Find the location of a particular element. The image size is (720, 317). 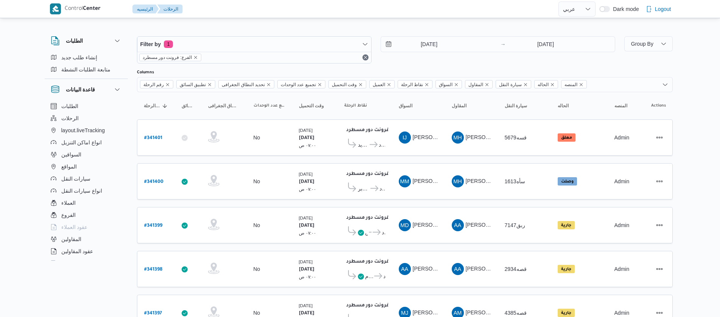

div: Mahmood Muhammad Mahmood Farj is located at coordinates (405, 182).